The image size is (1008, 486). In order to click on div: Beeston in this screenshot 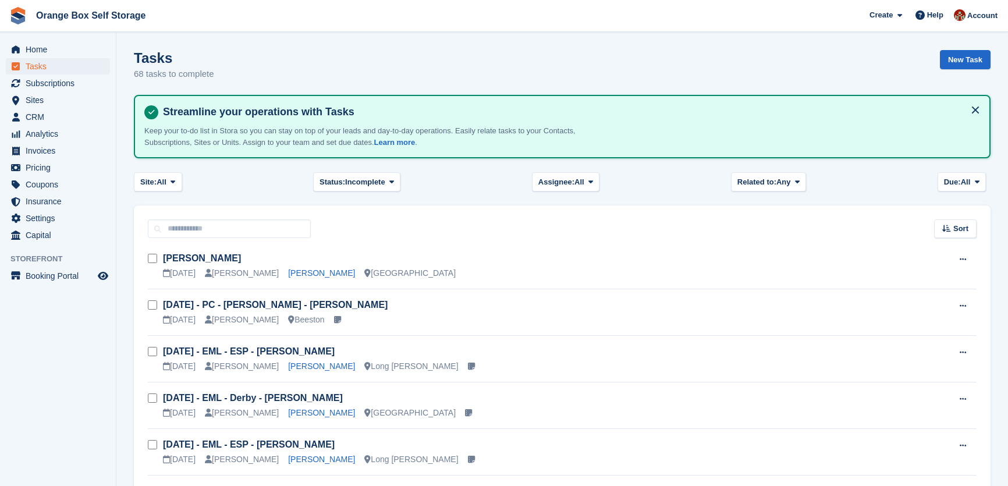, I will do `click(306, 320)`.